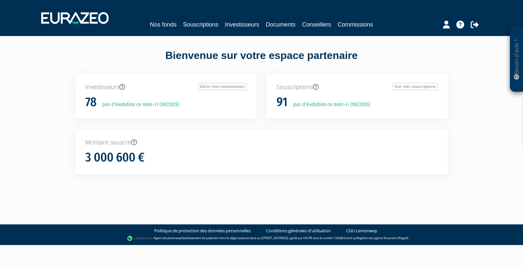 This screenshot has width=523, height=266. Describe the element at coordinates (415, 86) in the screenshot. I see `a: Voir mes souscriptions` at that location.